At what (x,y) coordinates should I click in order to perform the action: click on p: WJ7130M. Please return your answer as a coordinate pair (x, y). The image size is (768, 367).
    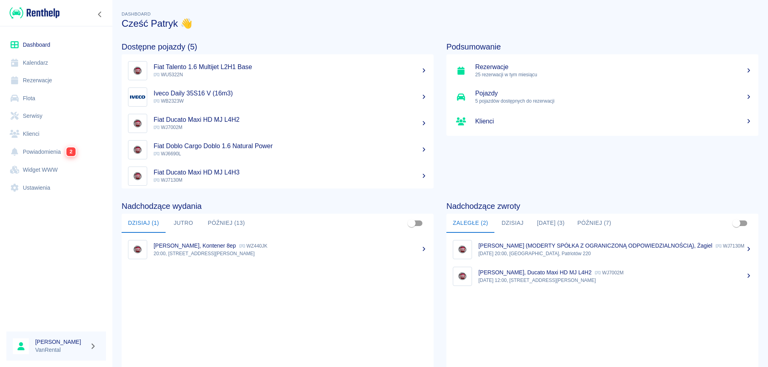
    Looking at the image, I should click on (730, 246).